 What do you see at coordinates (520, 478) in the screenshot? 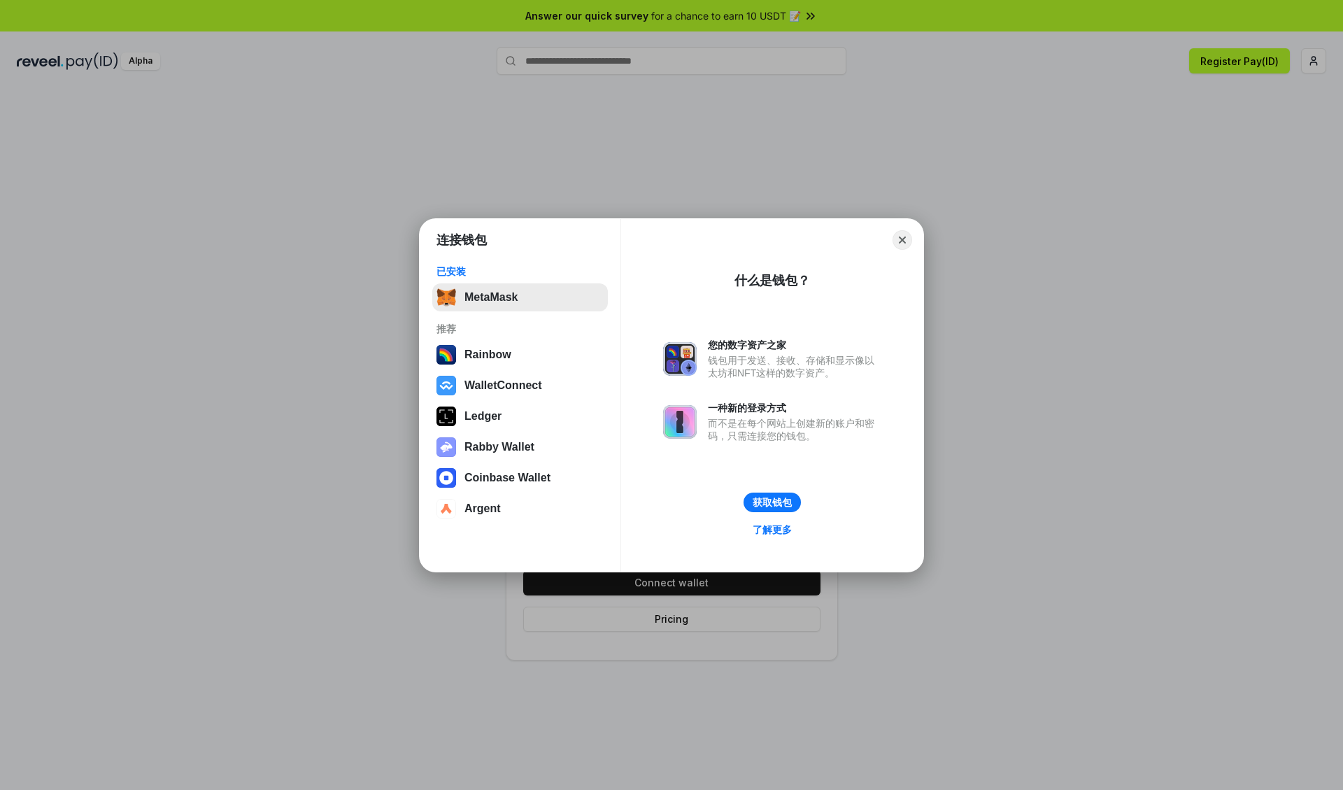
I see `button: Coinbase Wallet` at bounding box center [520, 478].